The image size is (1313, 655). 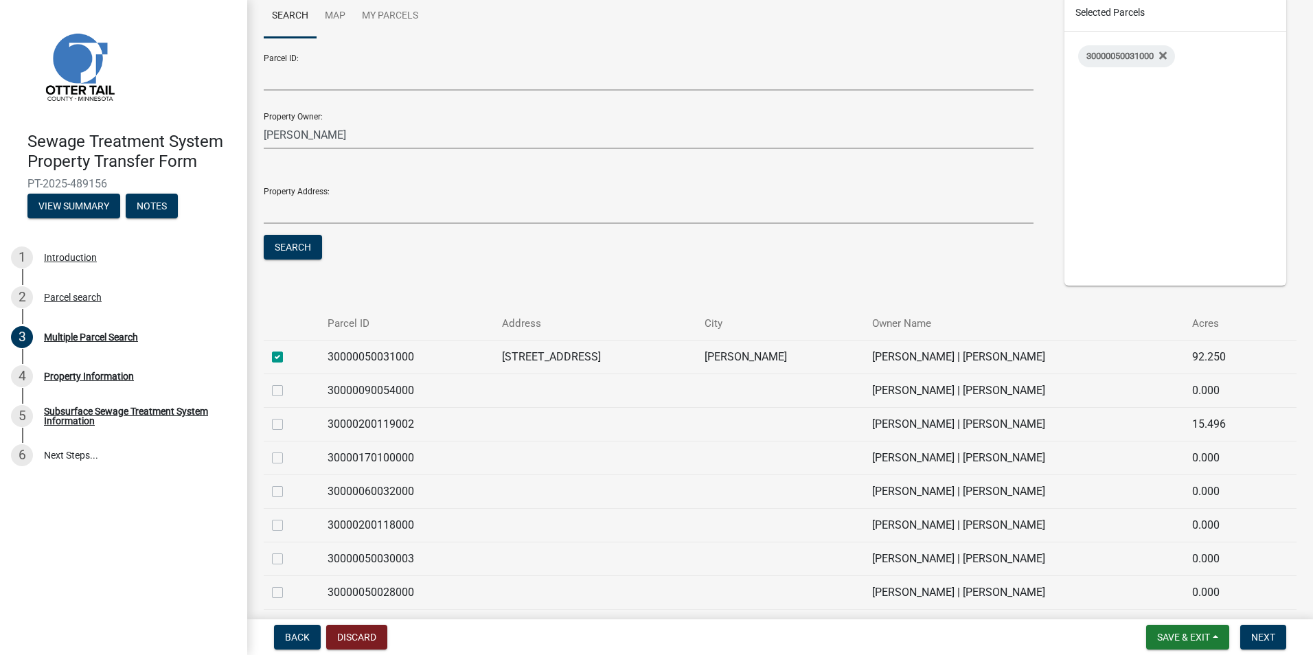 What do you see at coordinates (152, 206) in the screenshot?
I see `button: Notes` at bounding box center [152, 206].